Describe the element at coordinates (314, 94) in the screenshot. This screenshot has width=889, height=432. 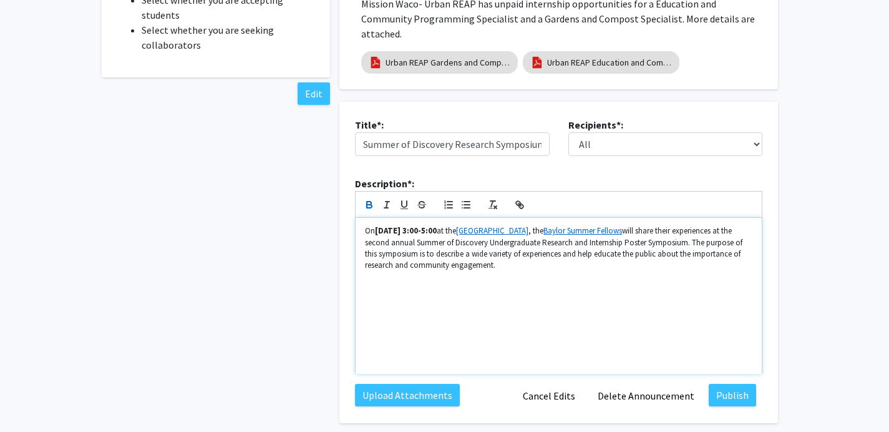
I see `button: Edit` at that location.